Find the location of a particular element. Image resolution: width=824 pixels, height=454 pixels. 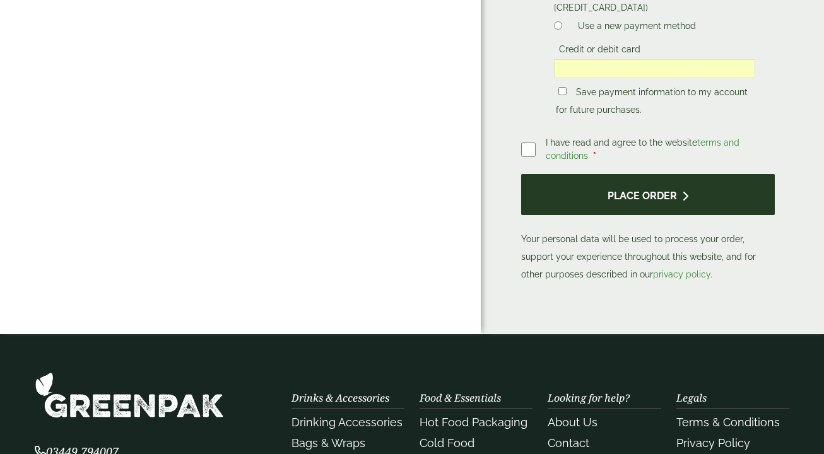

a: Contact is located at coordinates (569, 443).